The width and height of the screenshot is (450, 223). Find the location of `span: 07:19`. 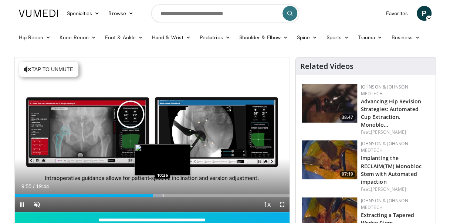

span: 07:19 is located at coordinates (348, 174).